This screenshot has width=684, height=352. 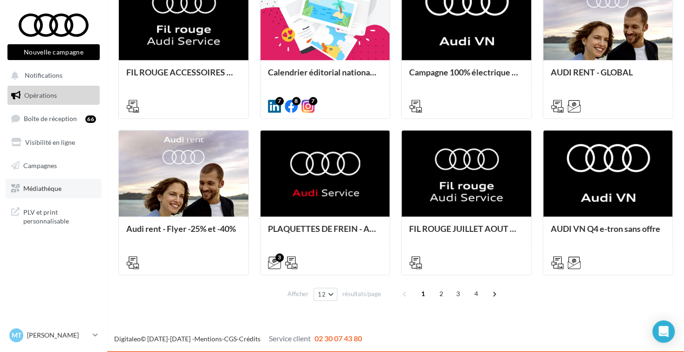 What do you see at coordinates (608, 233) in the screenshot?
I see `div: AUDI VN Q4 e-tron sans offre` at bounding box center [608, 233].